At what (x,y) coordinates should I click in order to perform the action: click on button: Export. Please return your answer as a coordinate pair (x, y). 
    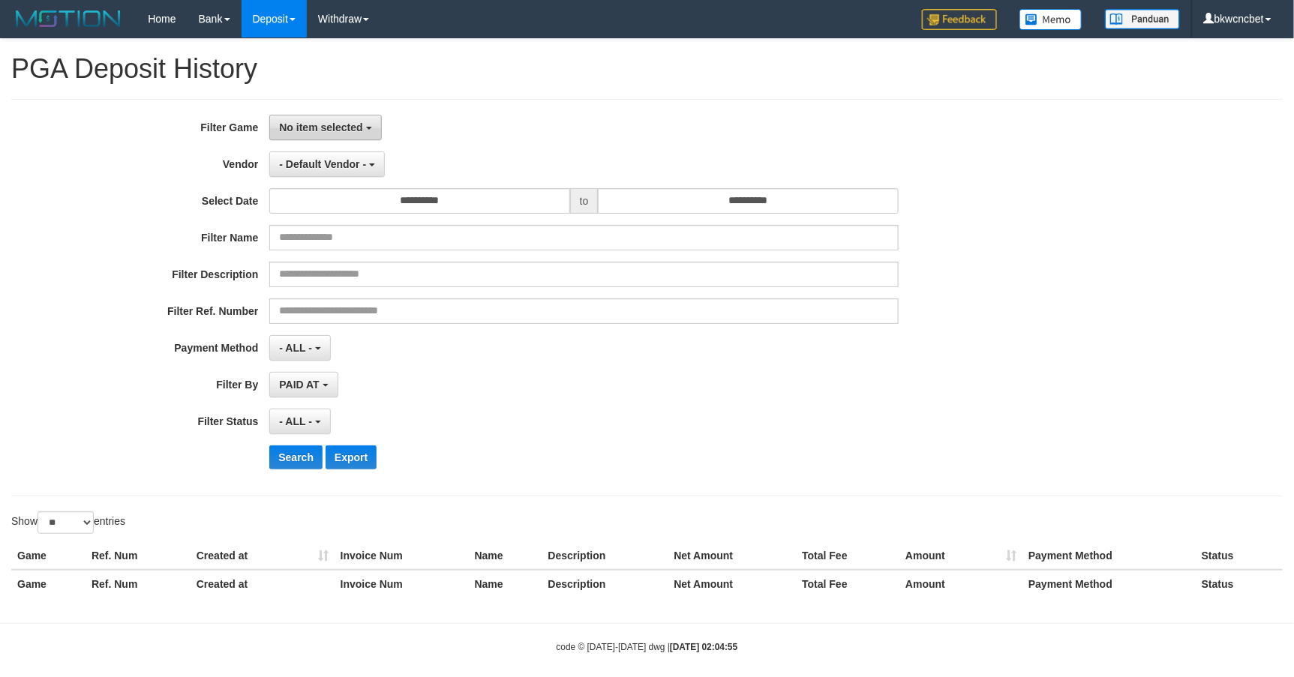
    Looking at the image, I should click on (351, 457).